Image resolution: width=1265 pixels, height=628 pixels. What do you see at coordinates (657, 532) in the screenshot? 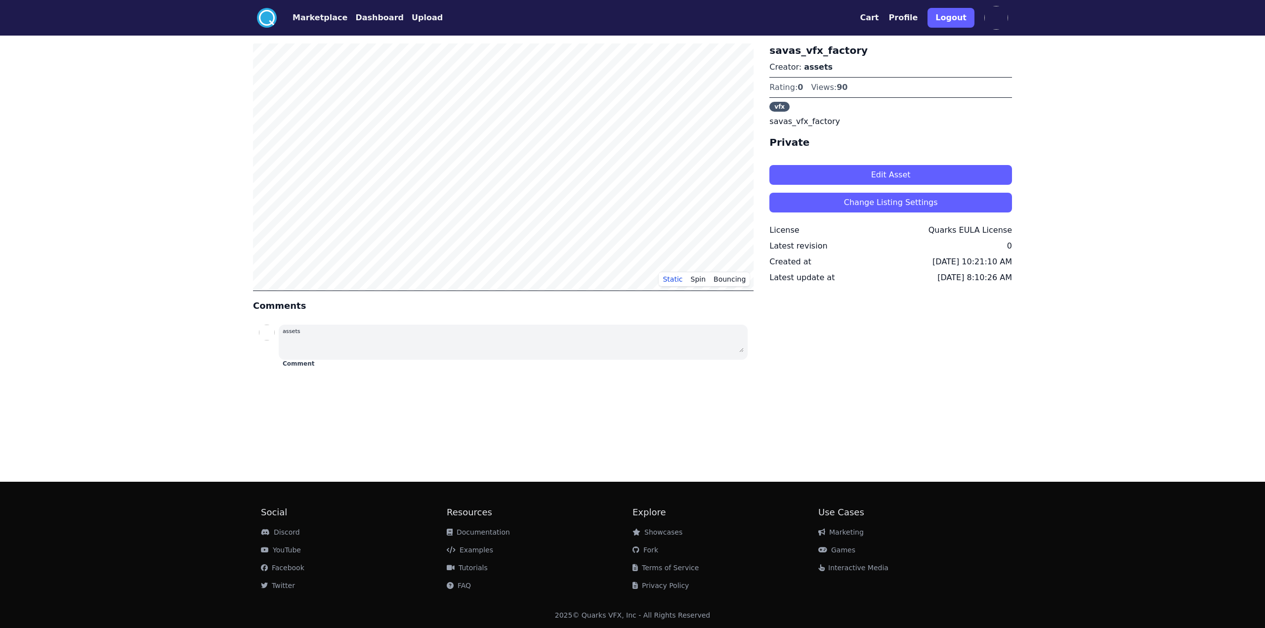
I see `a: Showcases` at bounding box center [657, 532].